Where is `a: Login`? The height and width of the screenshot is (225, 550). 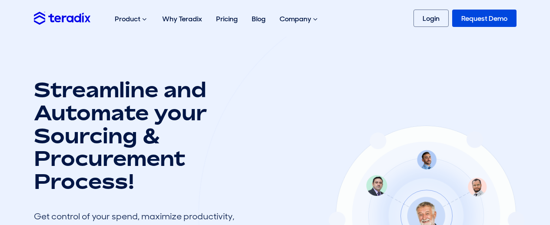
a: Login is located at coordinates (431, 18).